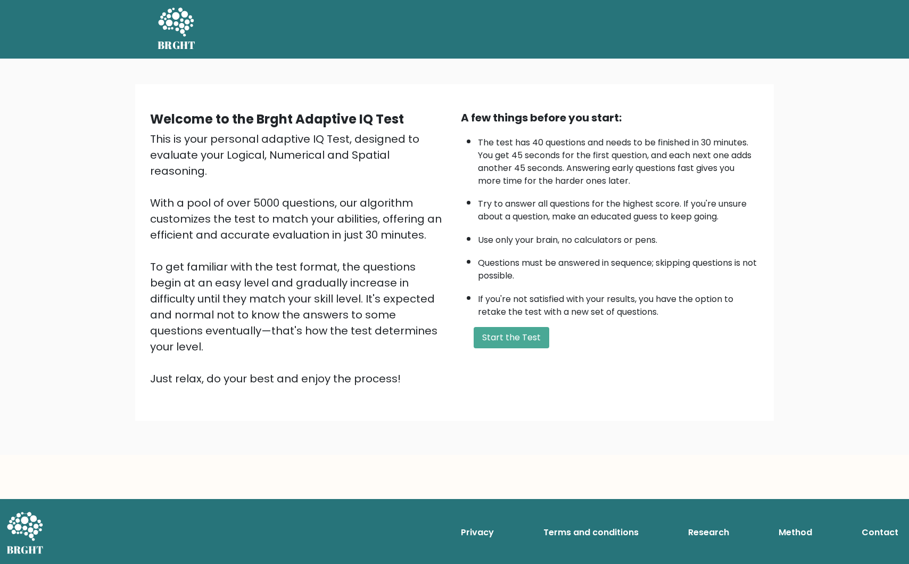 The image size is (909, 564). What do you see at coordinates (709, 532) in the screenshot?
I see `a: Research` at bounding box center [709, 532].